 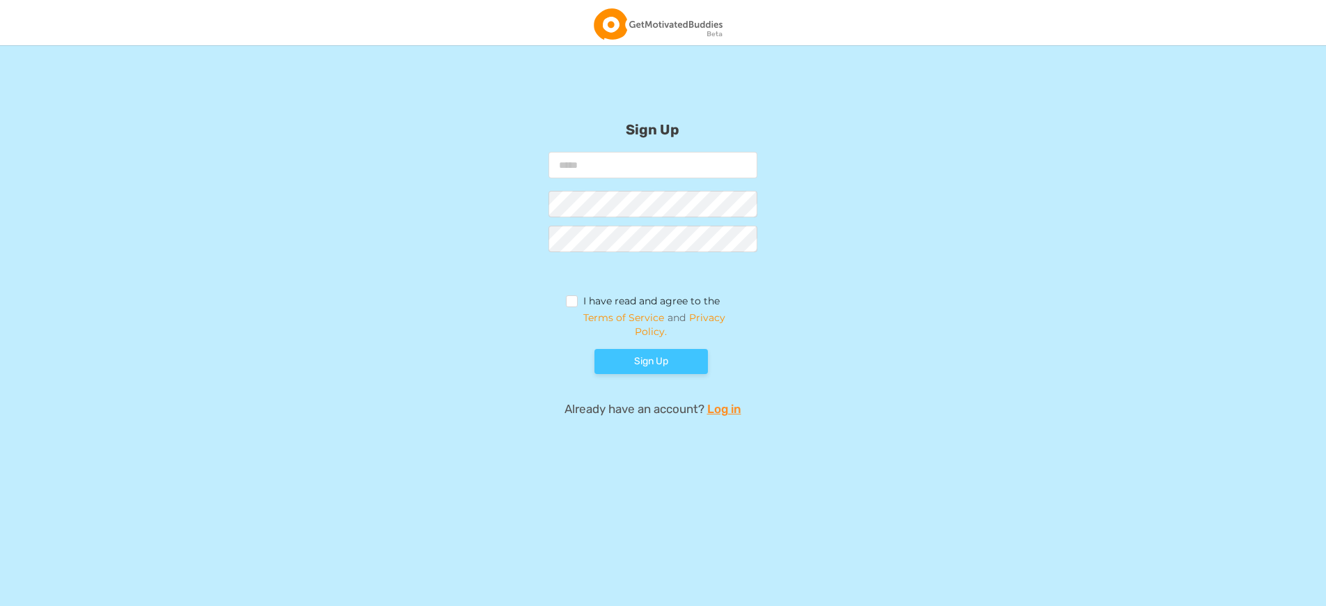 What do you see at coordinates (651, 361) in the screenshot?
I see `button: Sign Up` at bounding box center [651, 361].